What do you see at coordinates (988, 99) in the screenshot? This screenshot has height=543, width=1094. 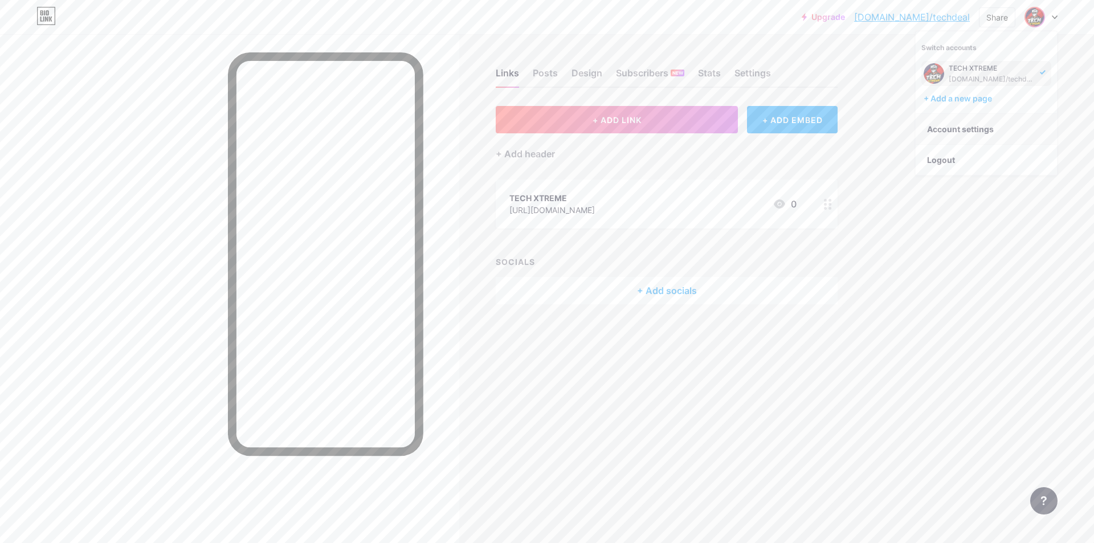 I see `div: + Add a new page` at bounding box center [988, 99].